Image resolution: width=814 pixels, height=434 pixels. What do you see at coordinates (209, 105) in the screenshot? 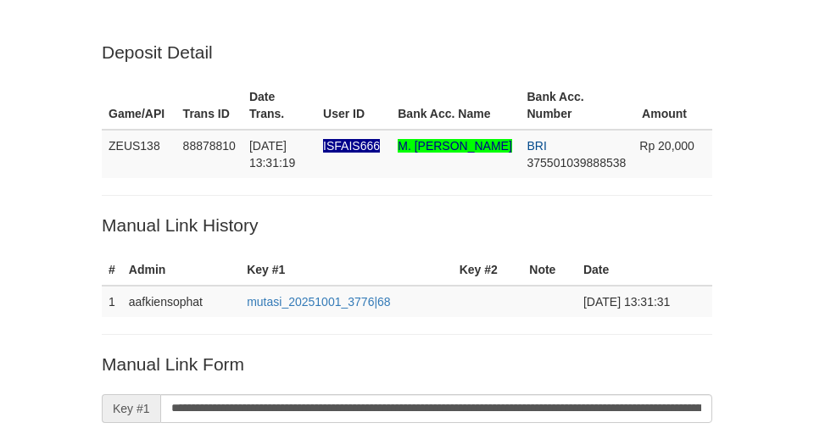
I see `th: Trans ID` at bounding box center [209, 105].